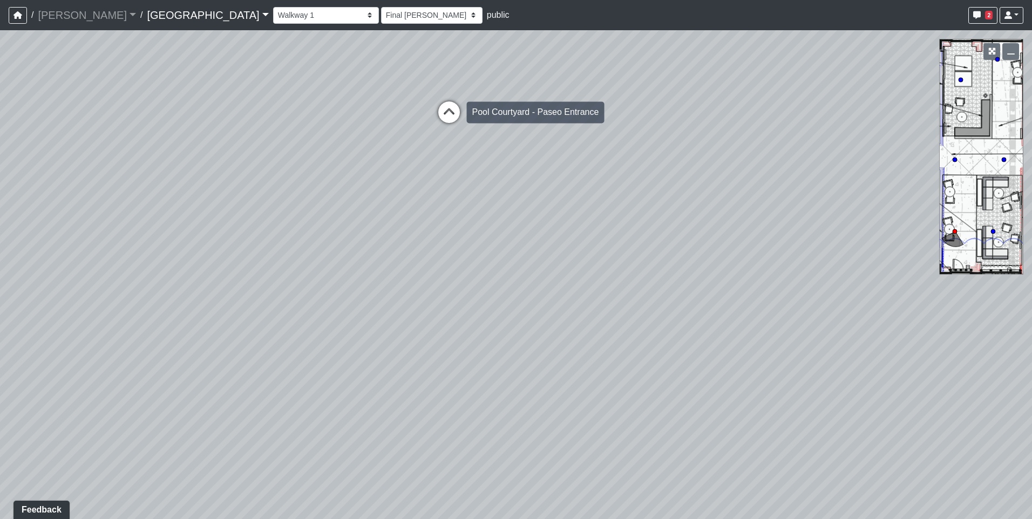 The width and height of the screenshot is (1032, 519). I want to click on button: 2, so click(983, 15).